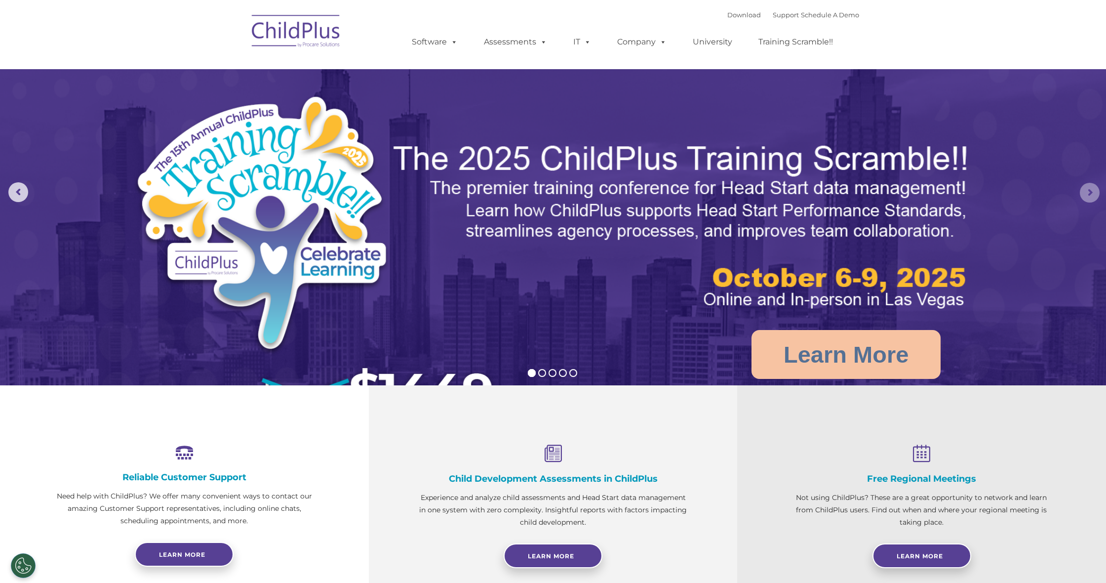 Image resolution: width=1106 pixels, height=583 pixels. What do you see at coordinates (182, 554) in the screenshot?
I see `span: Learn more` at bounding box center [182, 554].